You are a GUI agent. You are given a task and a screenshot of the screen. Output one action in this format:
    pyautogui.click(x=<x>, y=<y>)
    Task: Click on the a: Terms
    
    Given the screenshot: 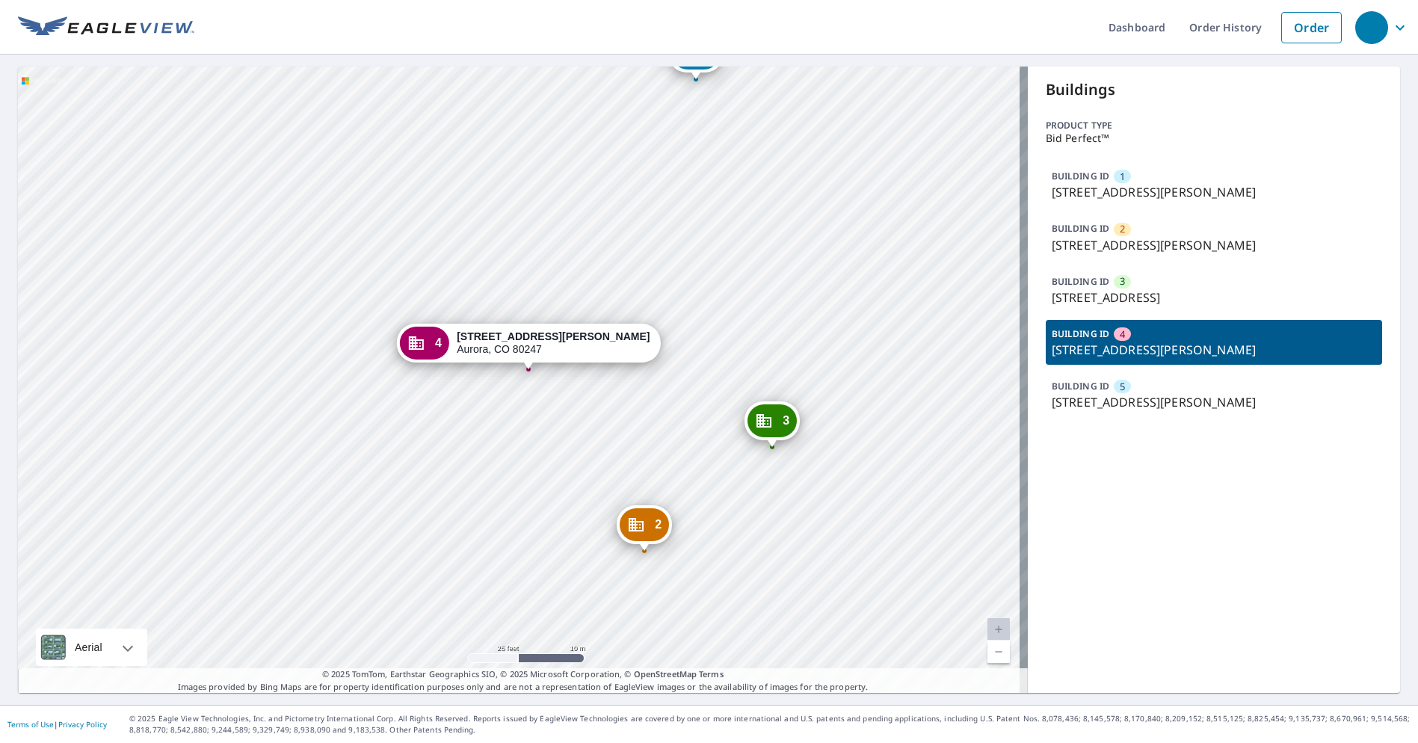 What is the action you would take?
    pyautogui.click(x=711, y=674)
    